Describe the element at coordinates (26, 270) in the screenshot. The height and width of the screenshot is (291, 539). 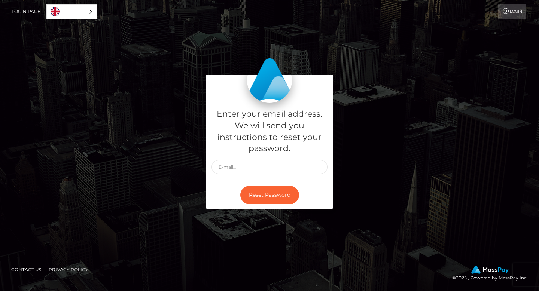
I see `a: Contact Us` at that location.